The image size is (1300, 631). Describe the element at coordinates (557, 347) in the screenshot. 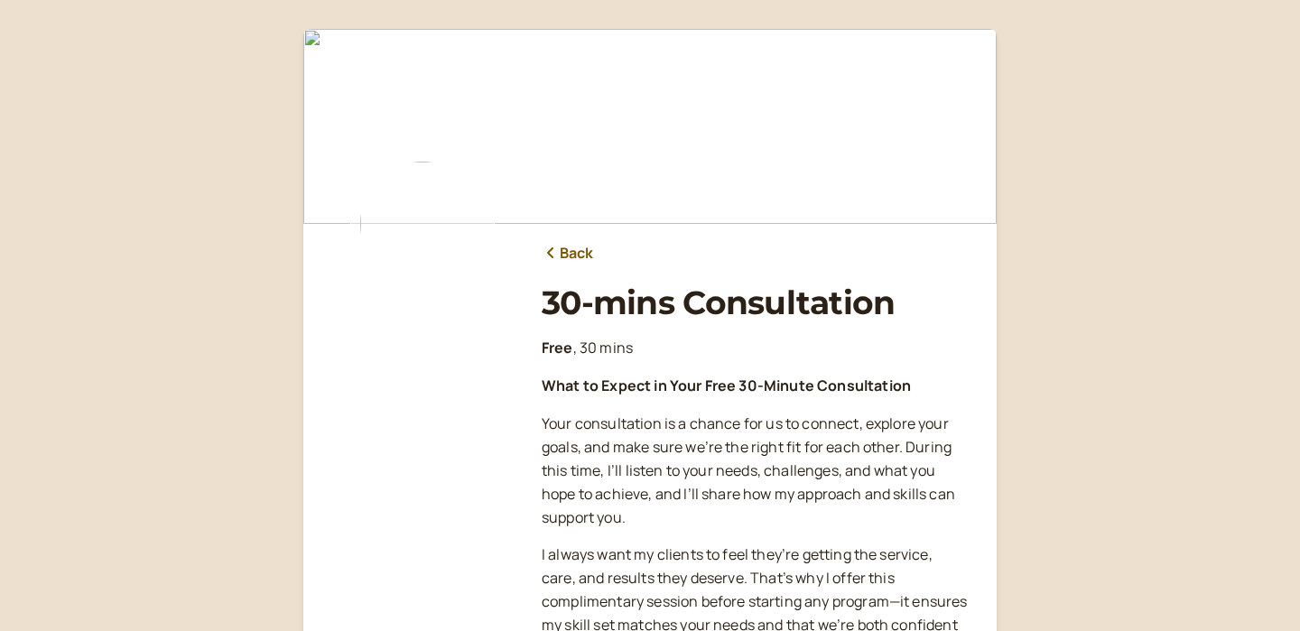

I see `b: Free` at that location.